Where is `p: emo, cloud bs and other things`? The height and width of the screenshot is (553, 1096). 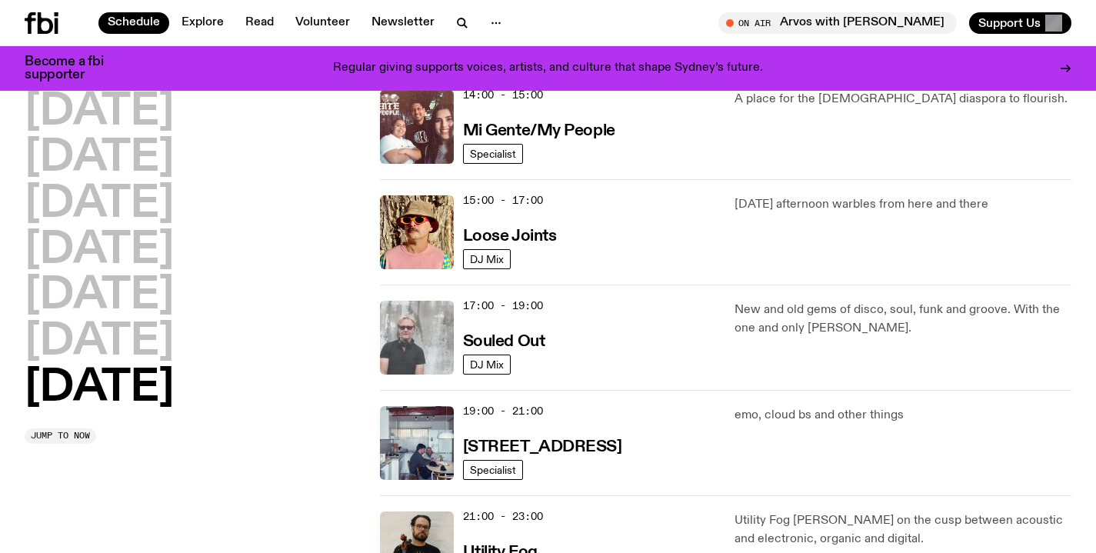
p: emo, cloud bs and other things is located at coordinates (903, 415).